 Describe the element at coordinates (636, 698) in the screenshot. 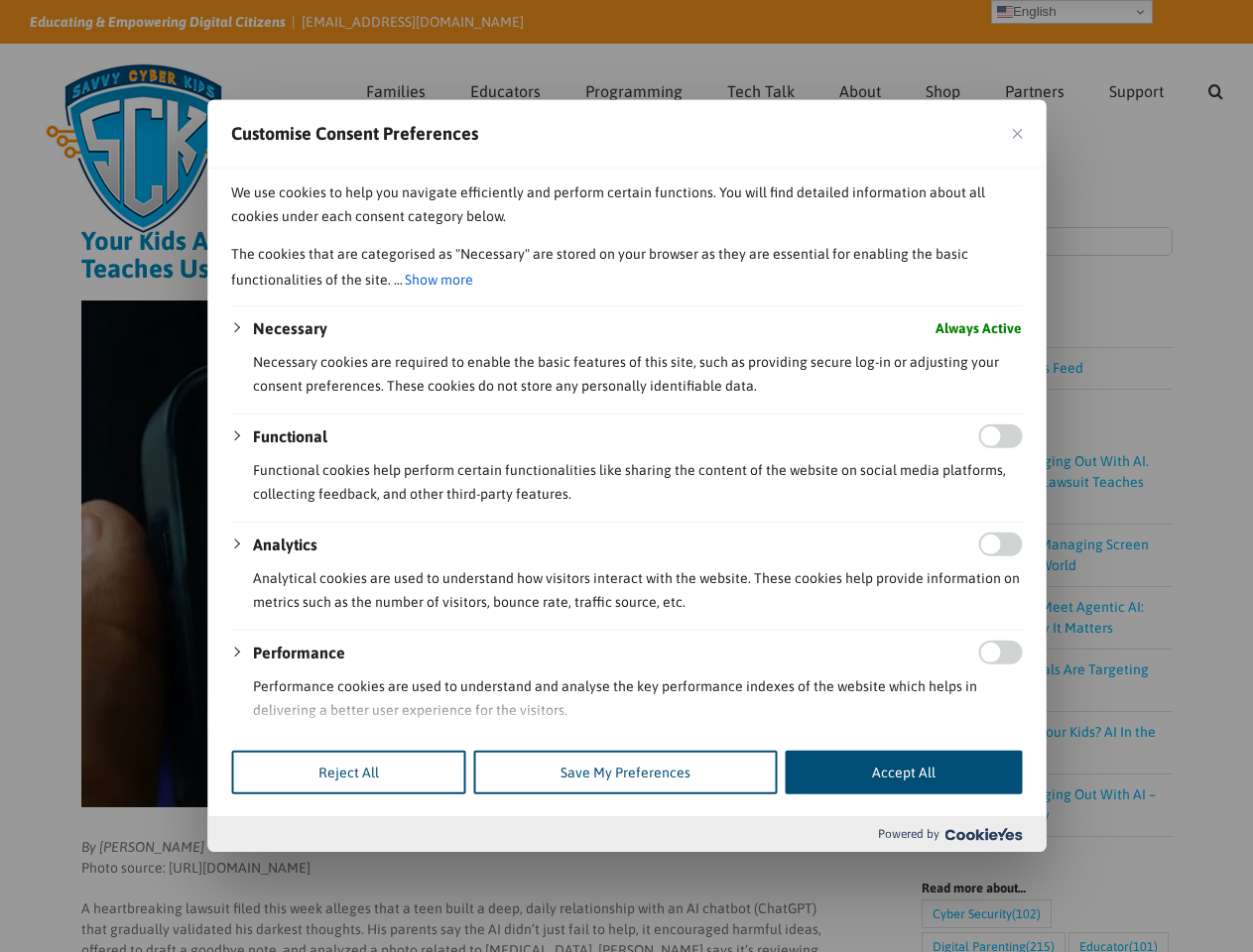

I see `p: Performance cookies are used to understand and analyse the key performance indexes of the website...` at that location.